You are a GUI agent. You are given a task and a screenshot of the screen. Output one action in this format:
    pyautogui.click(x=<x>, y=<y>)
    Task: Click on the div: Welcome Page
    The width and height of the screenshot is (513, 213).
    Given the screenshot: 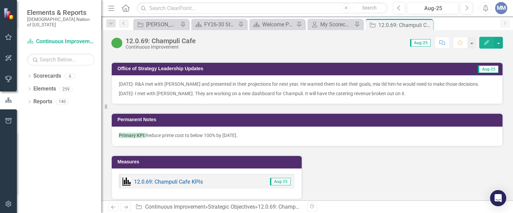 What is the action you would take?
    pyautogui.click(x=278, y=24)
    